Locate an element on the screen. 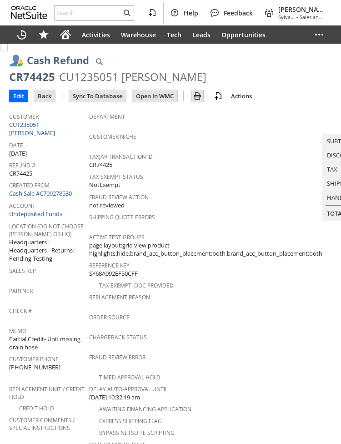 Image resolution: width=341 pixels, height=444 pixels. span: Warehouse is located at coordinates (138, 35).